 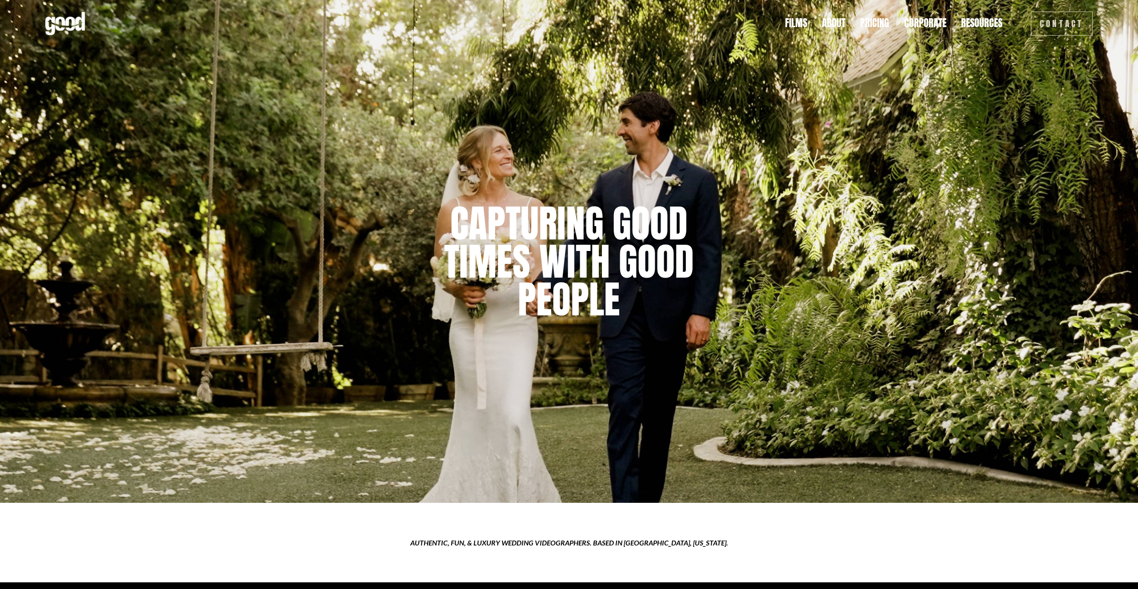 I want to click on a: Contact, so click(x=1061, y=24).